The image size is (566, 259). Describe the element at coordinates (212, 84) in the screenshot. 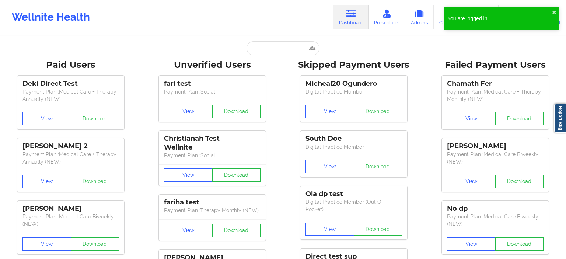

I see `div: fari test` at that location.